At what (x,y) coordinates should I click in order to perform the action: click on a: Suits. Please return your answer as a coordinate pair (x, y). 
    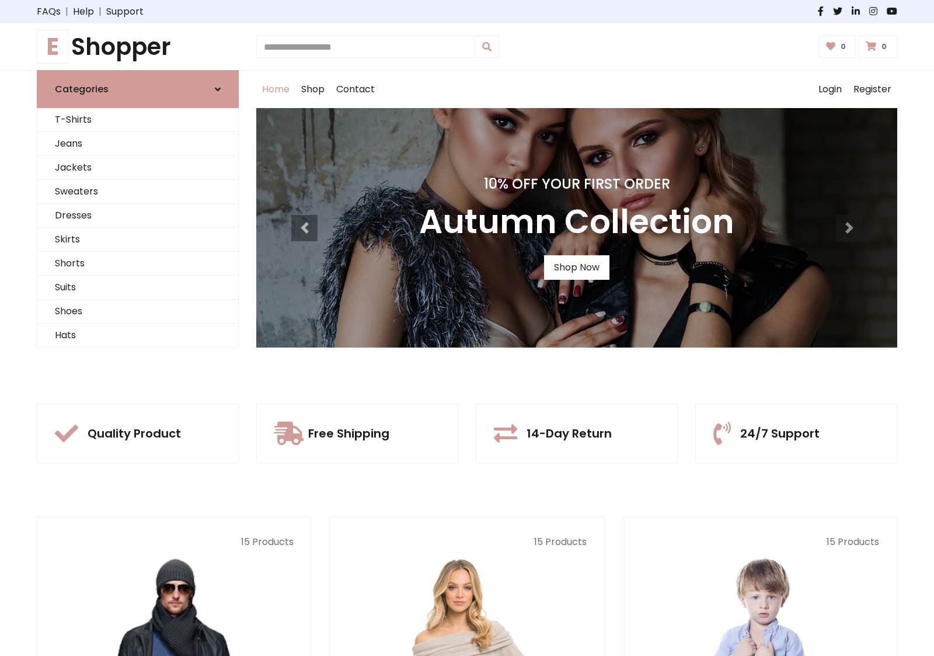
    Looking at the image, I should click on (138, 287).